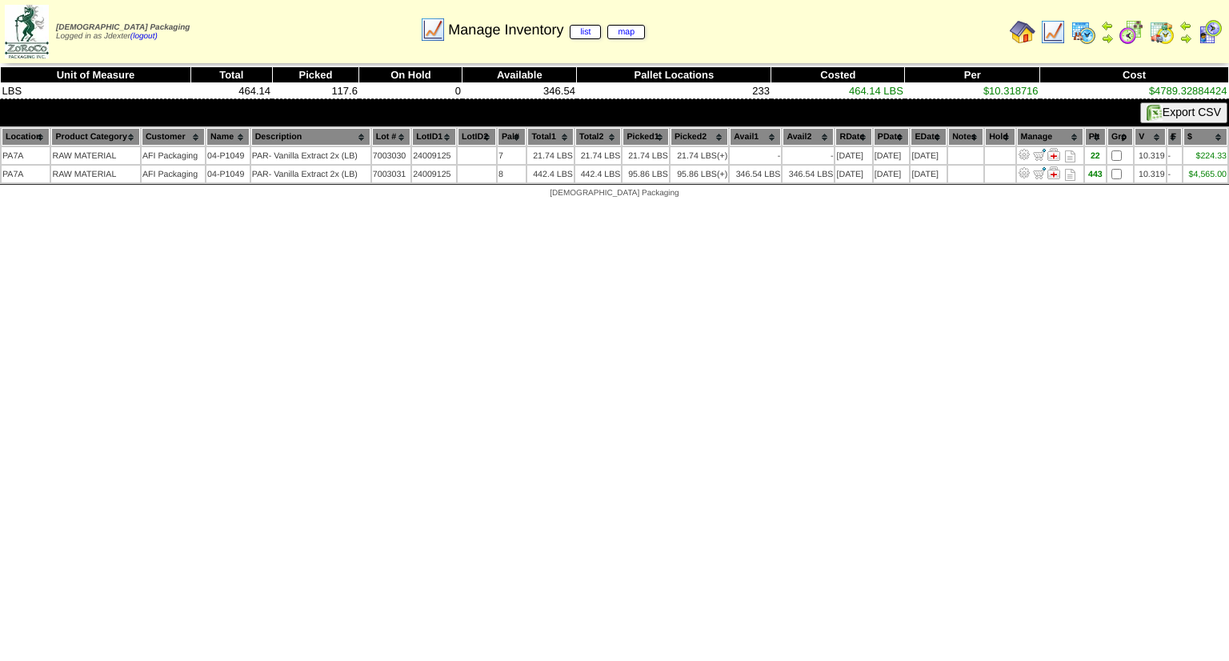 This screenshot has width=1229, height=661. What do you see at coordinates (674, 91) in the screenshot?
I see `td: 233` at bounding box center [674, 91].